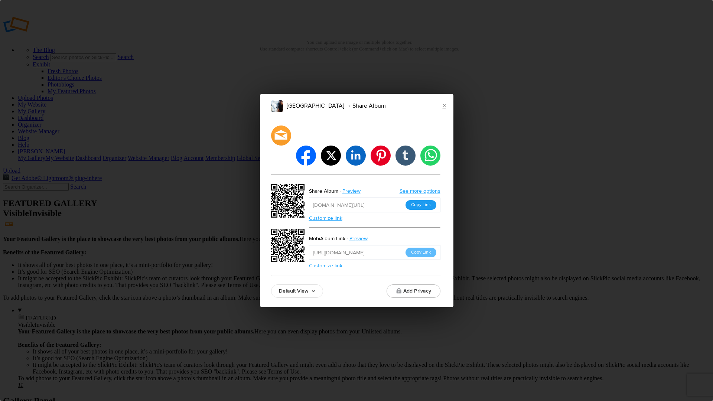 This screenshot has height=401, width=713. What do you see at coordinates (420, 191) in the screenshot?
I see `a: See more options` at bounding box center [420, 191].